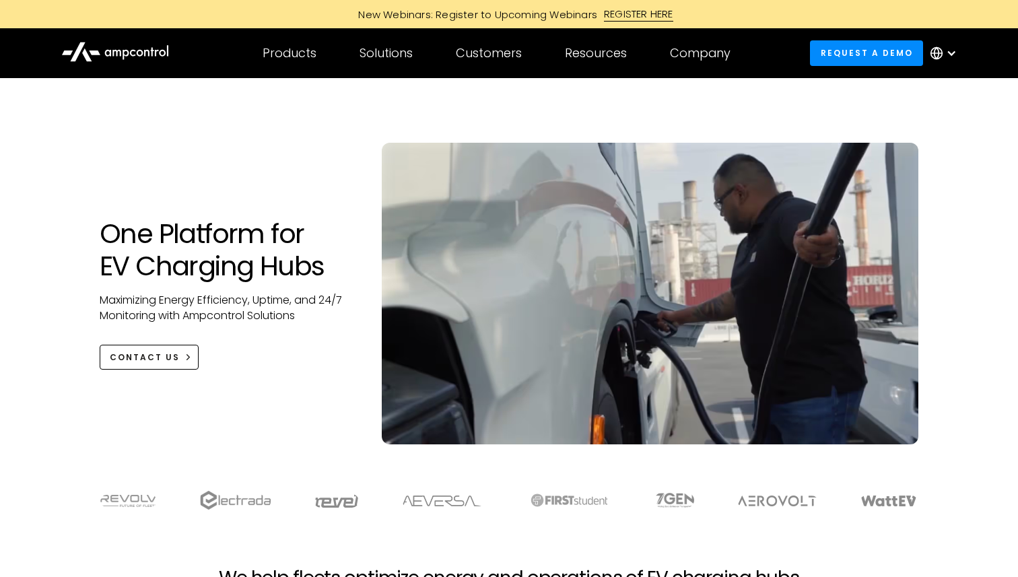 This screenshot has width=1018, height=577. I want to click on div: Resources, so click(596, 53).